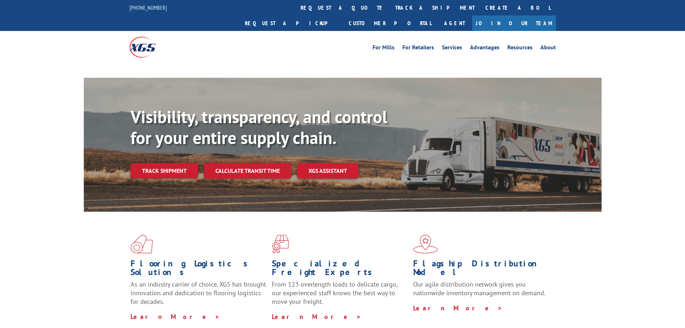 The image size is (685, 328). What do you see at coordinates (340, 296) in the screenshot?
I see `p: From 123 overlength loads to delicate cargo, our experienced staff knows the best way to move you...` at bounding box center [340, 296].